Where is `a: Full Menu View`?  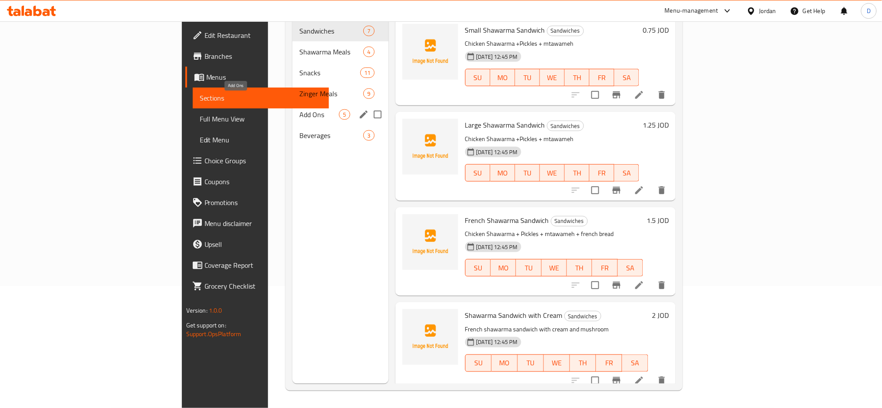 a: Full Menu View is located at coordinates (261, 119).